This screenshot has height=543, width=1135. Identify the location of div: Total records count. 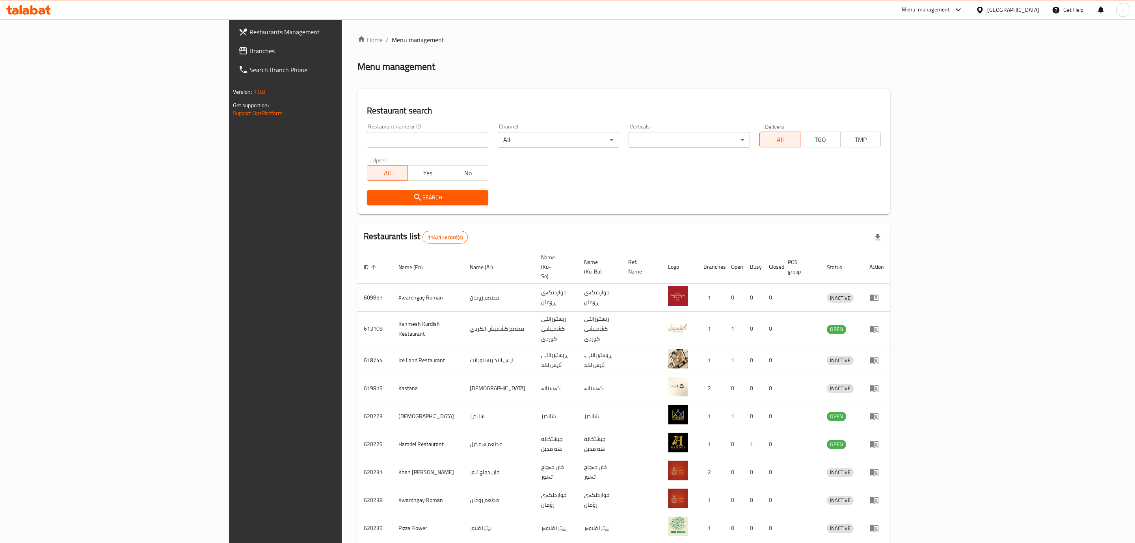
(445, 237).